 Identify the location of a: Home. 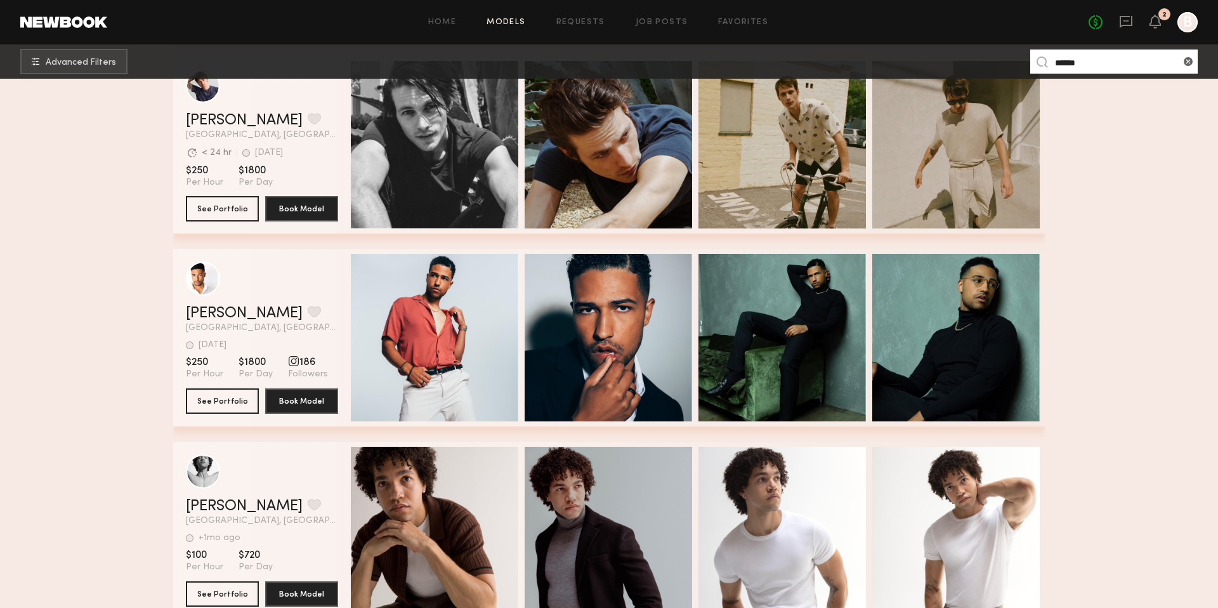
(442, 22).